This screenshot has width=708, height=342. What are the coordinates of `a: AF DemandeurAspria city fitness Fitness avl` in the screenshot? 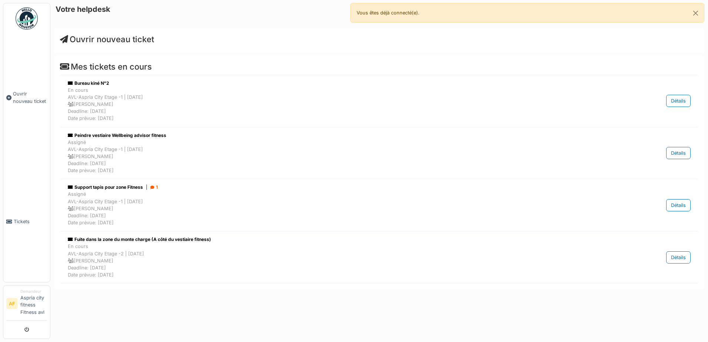 It's located at (27, 305).